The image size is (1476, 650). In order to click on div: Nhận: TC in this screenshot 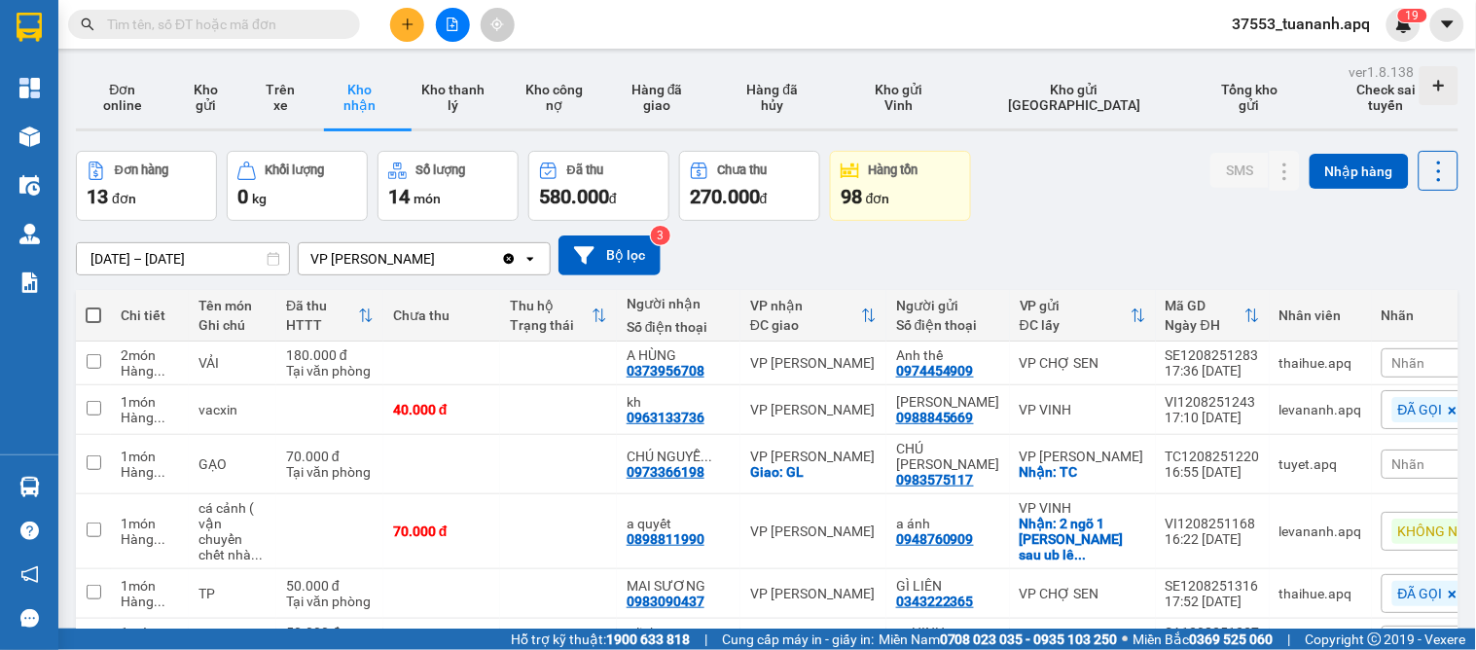, I will do `click(1083, 472)`.